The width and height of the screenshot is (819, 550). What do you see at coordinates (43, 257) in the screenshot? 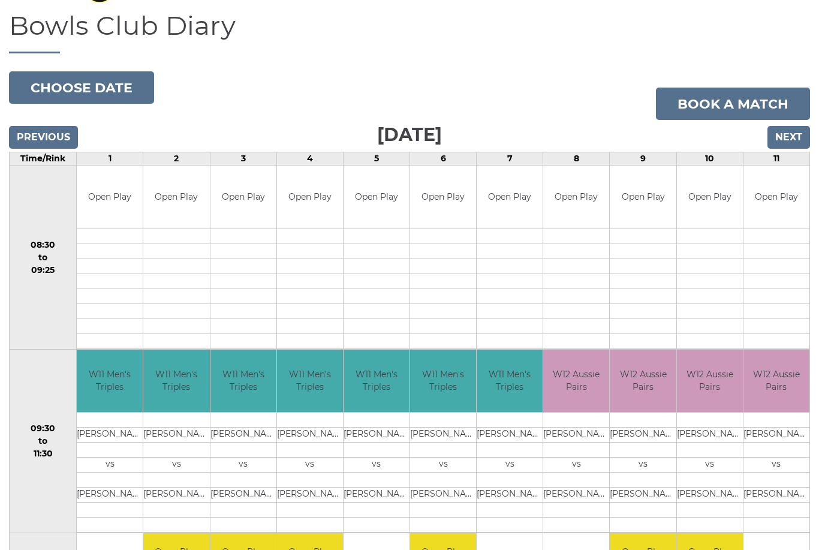
I see `td: 08:30 to 09:25` at bounding box center [43, 257].